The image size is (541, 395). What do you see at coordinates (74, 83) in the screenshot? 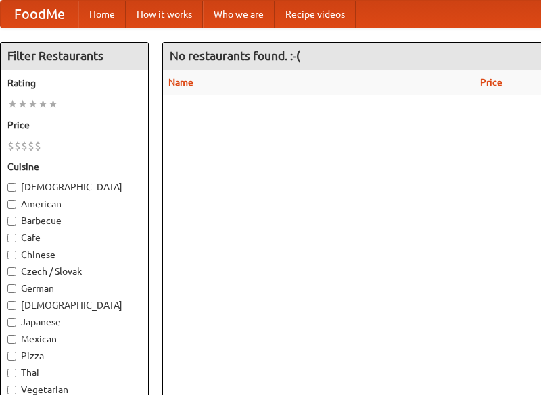
I see `h5: Rating` at bounding box center [74, 83].